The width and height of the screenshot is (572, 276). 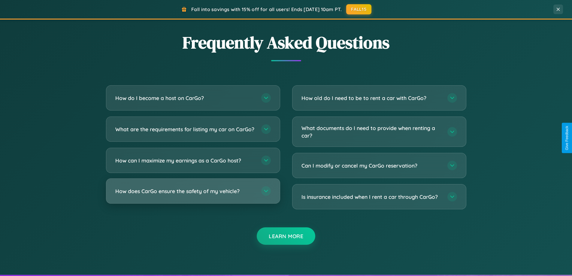 I want to click on h2: Frequently Asked Questions, so click(x=286, y=42).